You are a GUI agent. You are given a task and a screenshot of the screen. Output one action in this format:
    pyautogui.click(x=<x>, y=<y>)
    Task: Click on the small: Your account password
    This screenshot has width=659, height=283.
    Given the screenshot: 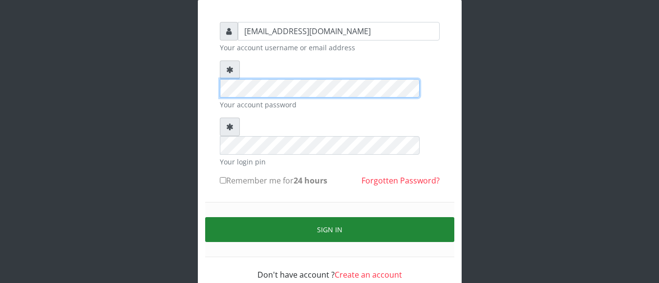 What is the action you would take?
    pyautogui.click(x=330, y=104)
    